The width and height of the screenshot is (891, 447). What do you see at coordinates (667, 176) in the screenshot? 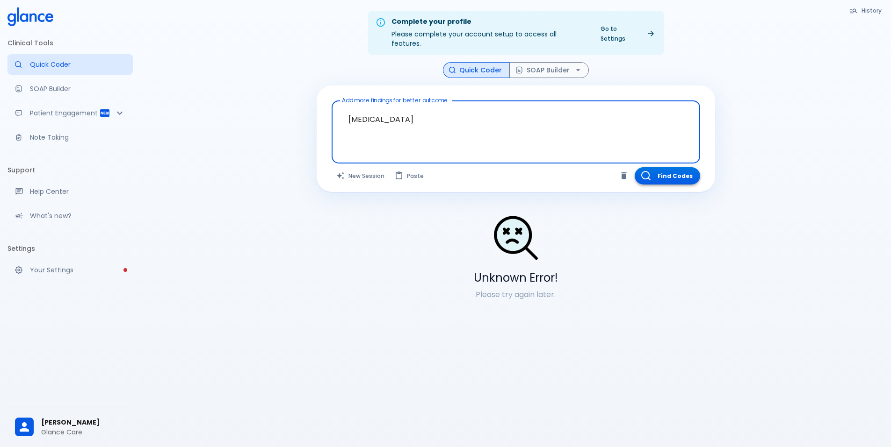
I see `button: Find Codes` at bounding box center [667, 176].